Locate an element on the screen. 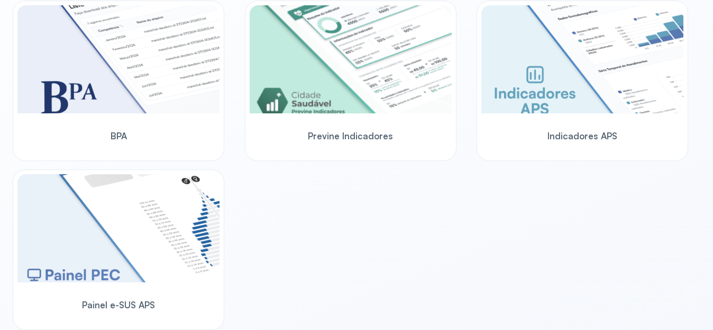 The width and height of the screenshot is (713, 330). span: BPA is located at coordinates (119, 135).